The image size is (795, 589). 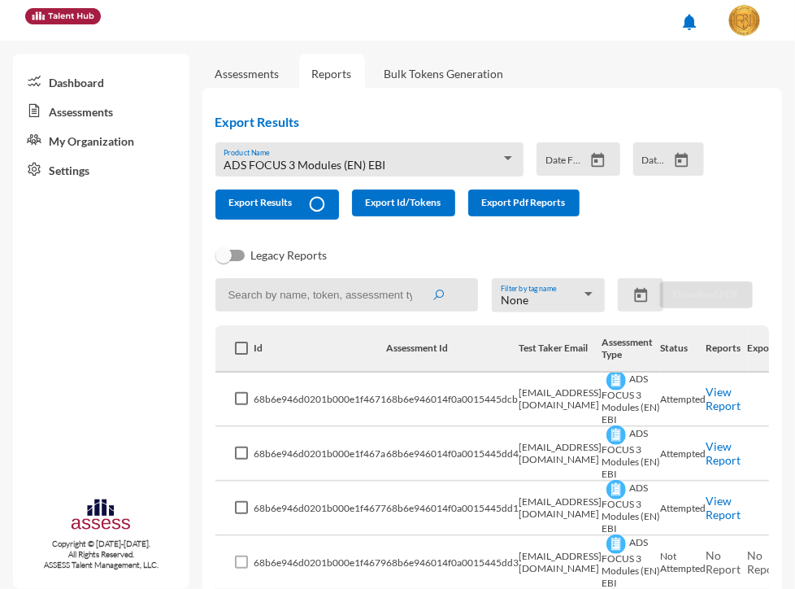 What do you see at coordinates (101, 140) in the screenshot?
I see `a: My Organization` at bounding box center [101, 140].